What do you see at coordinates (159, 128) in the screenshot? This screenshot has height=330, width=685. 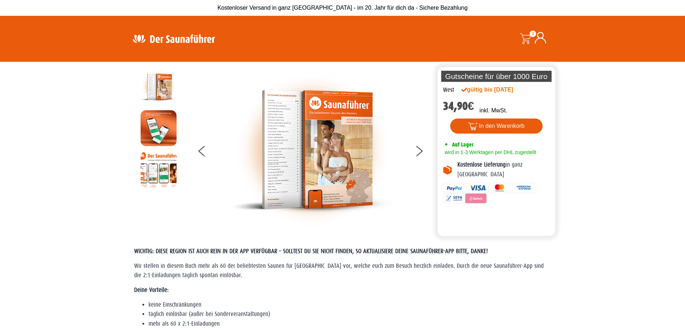 I see `img: MOCKUP-iPhone_regional` at bounding box center [159, 128].